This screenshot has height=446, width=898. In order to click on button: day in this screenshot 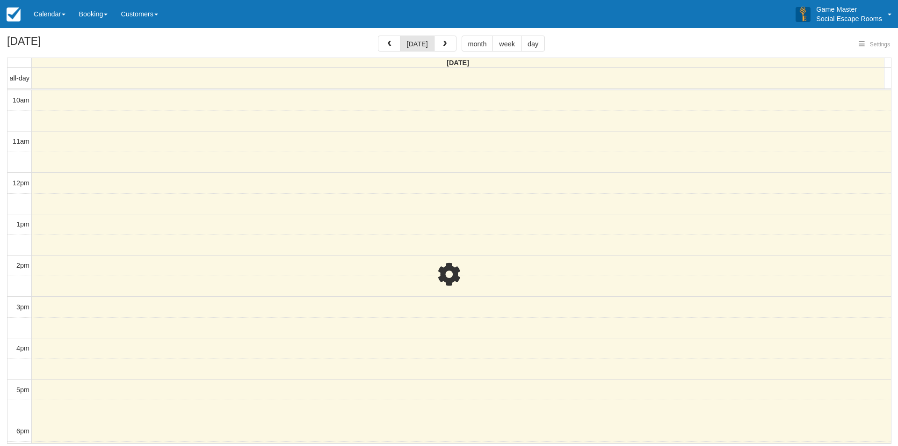, I will do `click(533, 43)`.